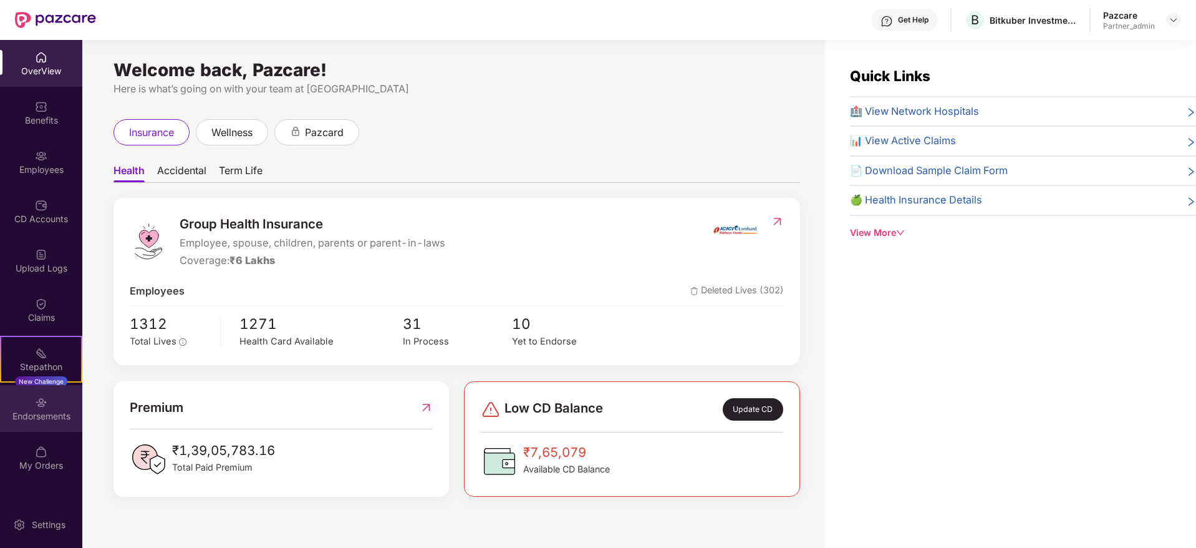  What do you see at coordinates (975, 20) in the screenshot?
I see `span: B` at bounding box center [975, 20].